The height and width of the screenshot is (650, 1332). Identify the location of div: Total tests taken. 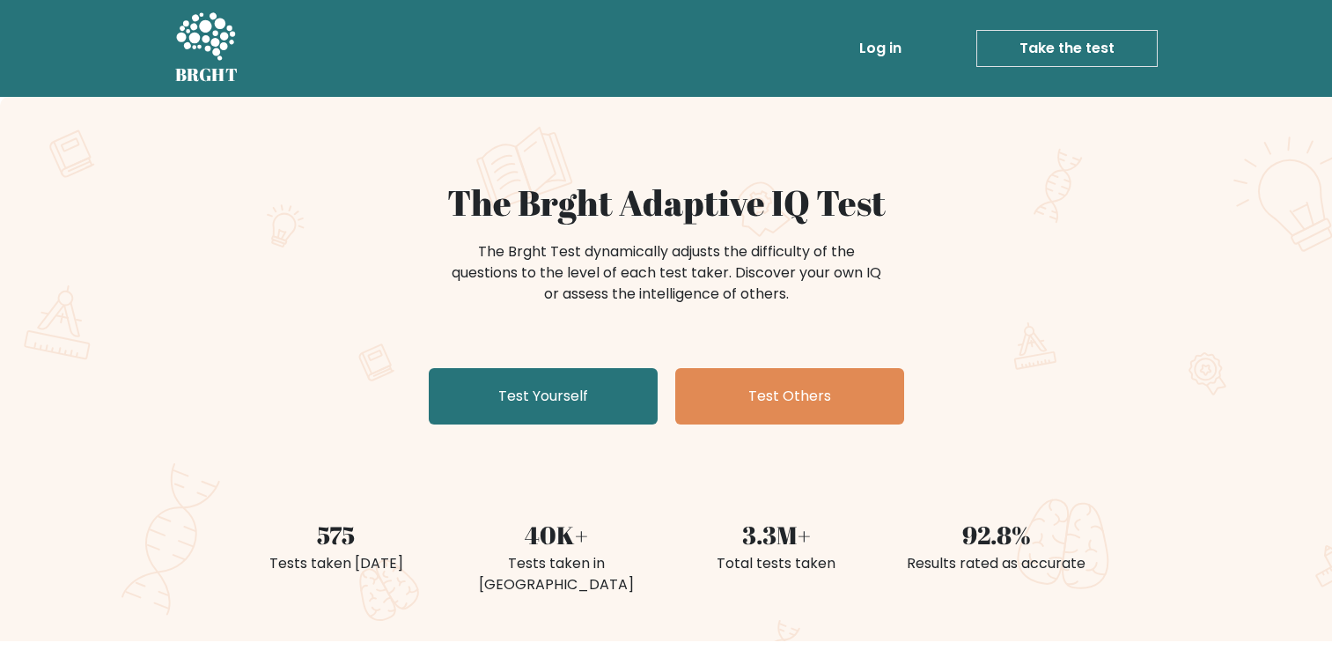
(776, 563).